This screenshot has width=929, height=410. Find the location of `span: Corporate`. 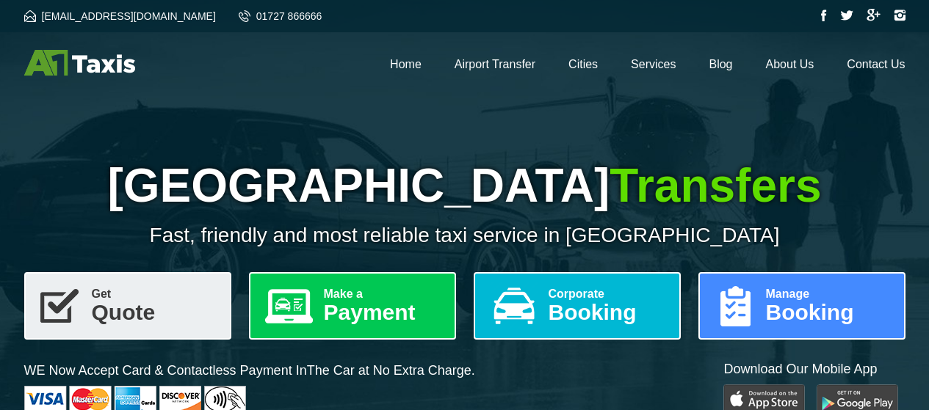

span: Corporate is located at coordinates (608, 294).